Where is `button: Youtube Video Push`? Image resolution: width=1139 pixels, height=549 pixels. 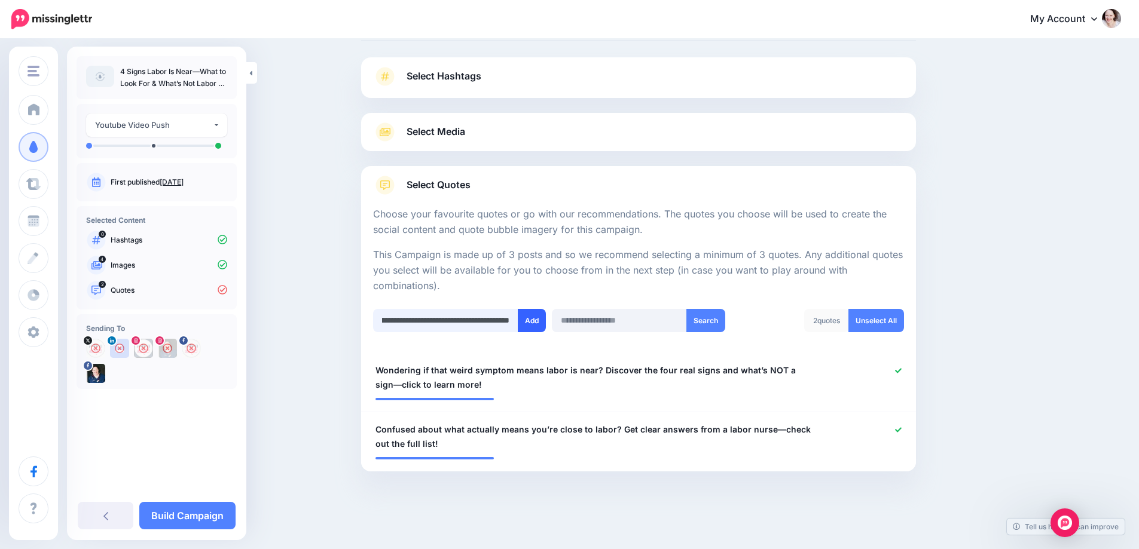 button: Youtube Video Push is located at coordinates (157, 125).